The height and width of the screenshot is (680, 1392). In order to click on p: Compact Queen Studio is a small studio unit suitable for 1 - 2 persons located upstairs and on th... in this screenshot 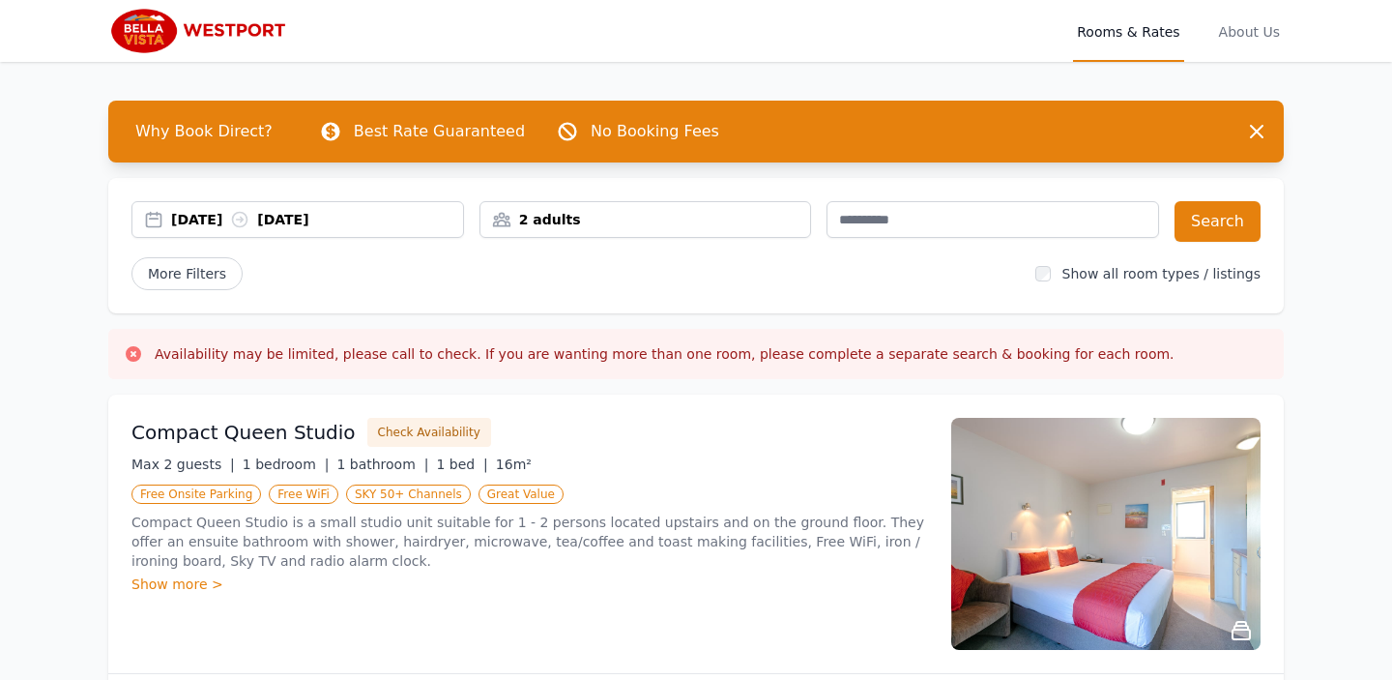, I will do `click(530, 541)`.